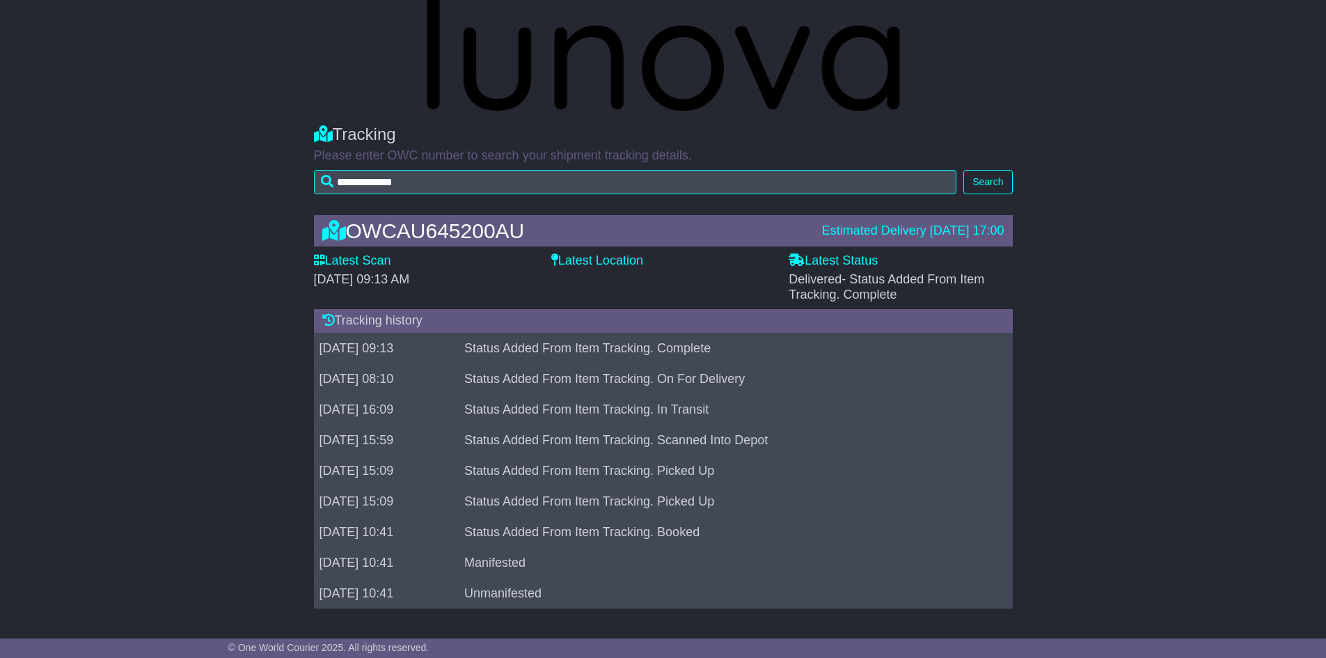 The height and width of the screenshot is (658, 1326). Describe the element at coordinates (726, 593) in the screenshot. I see `td: Unmanifested` at that location.